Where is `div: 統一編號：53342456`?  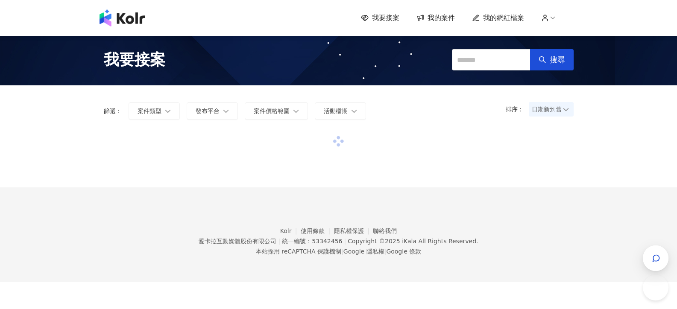 div: 統一編號：53342456 is located at coordinates (312, 241).